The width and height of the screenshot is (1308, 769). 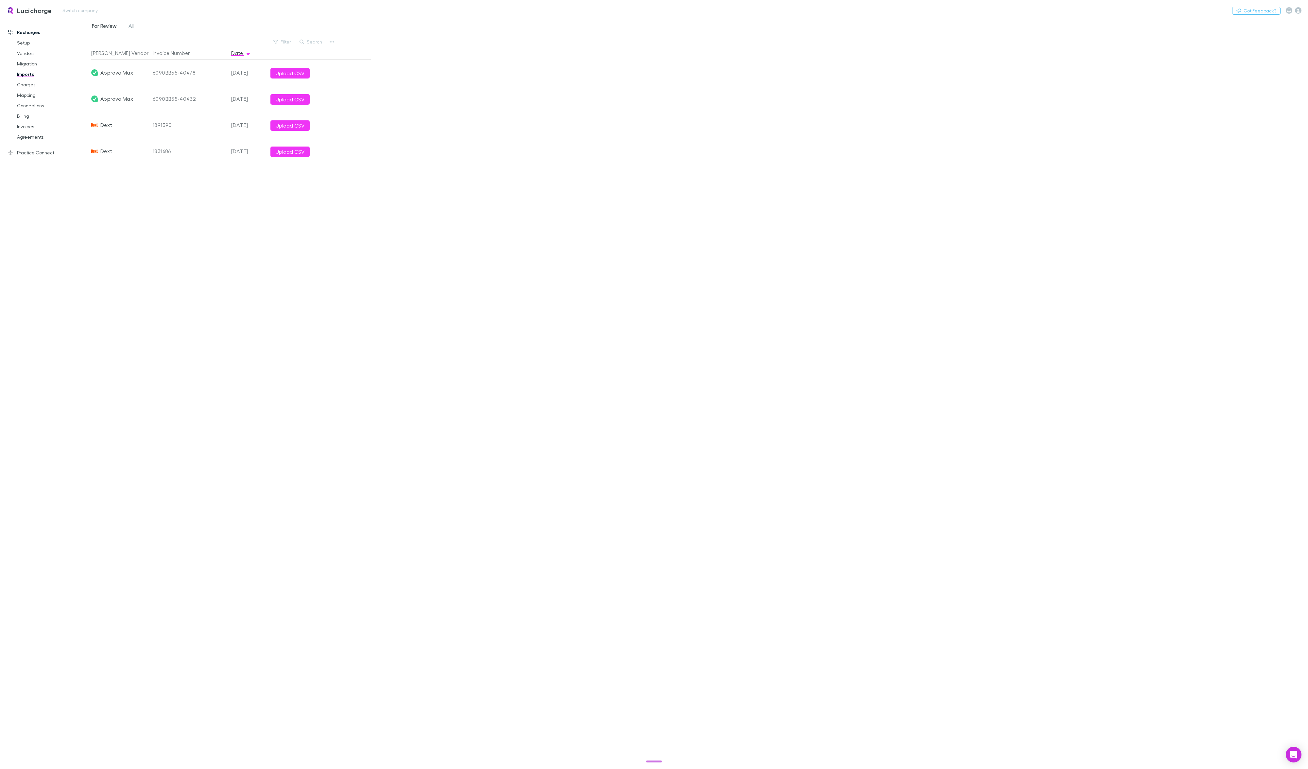 I want to click on a: Vendors, so click(x=53, y=53).